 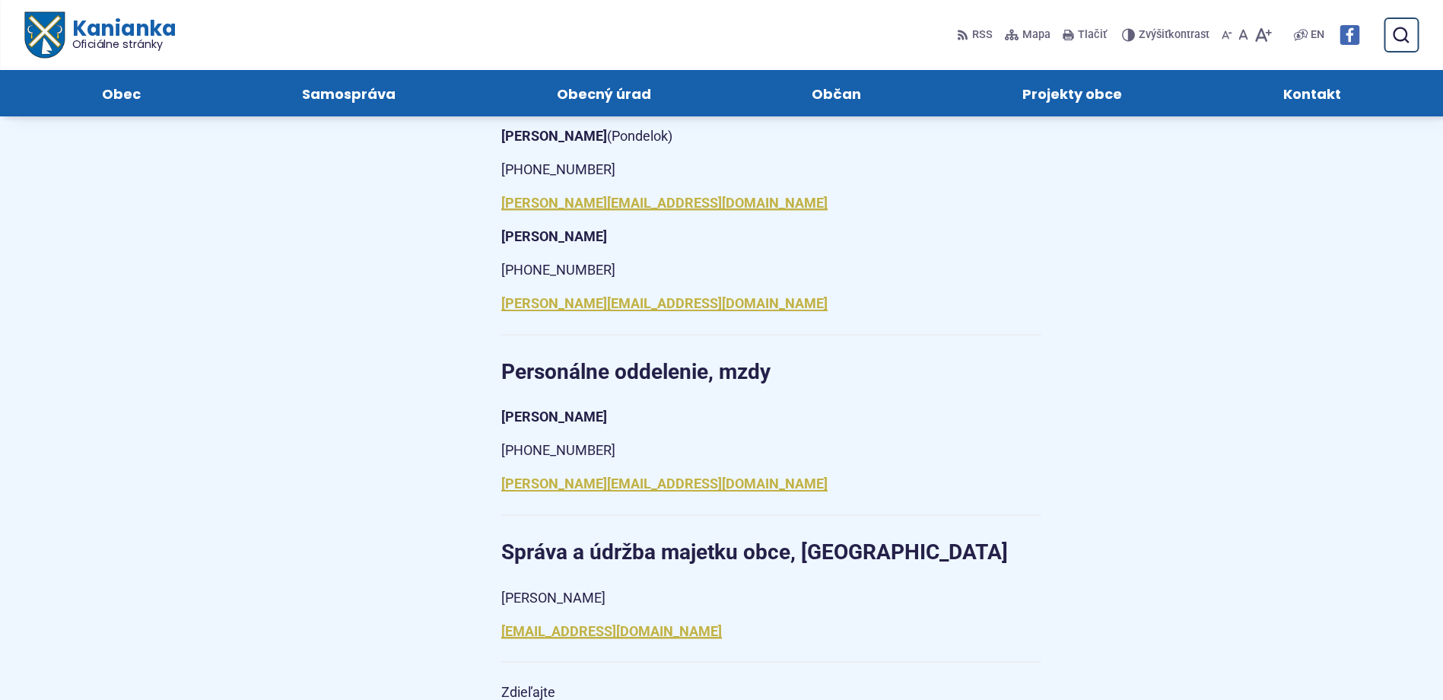 I want to click on span: kontrast, so click(x=1174, y=35).